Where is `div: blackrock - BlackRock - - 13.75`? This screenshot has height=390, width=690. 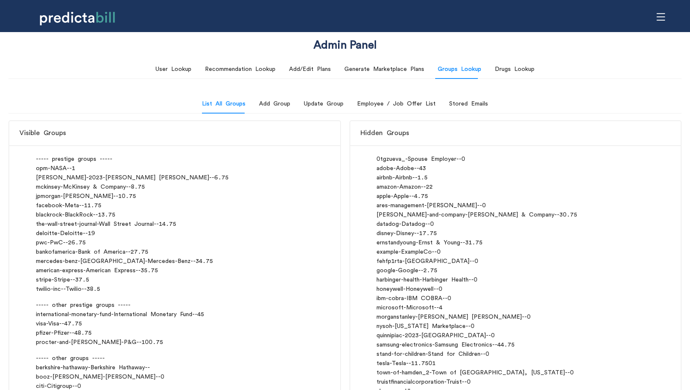 div: blackrock - BlackRock - - 13.75 is located at coordinates (174, 215).